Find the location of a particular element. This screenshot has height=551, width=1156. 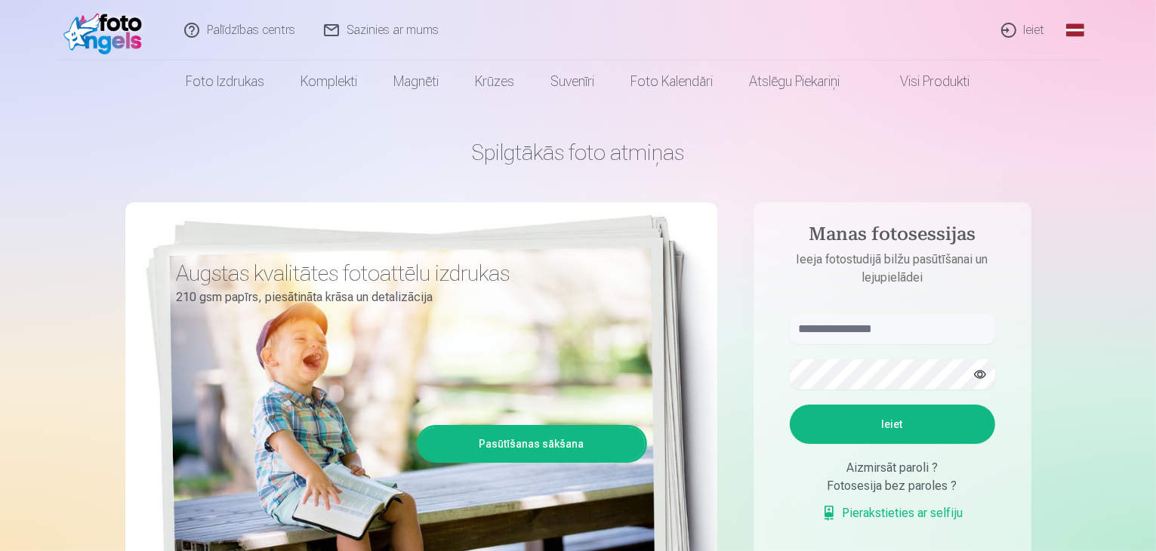

h4: Manas fotosessijas is located at coordinates (893, 237).